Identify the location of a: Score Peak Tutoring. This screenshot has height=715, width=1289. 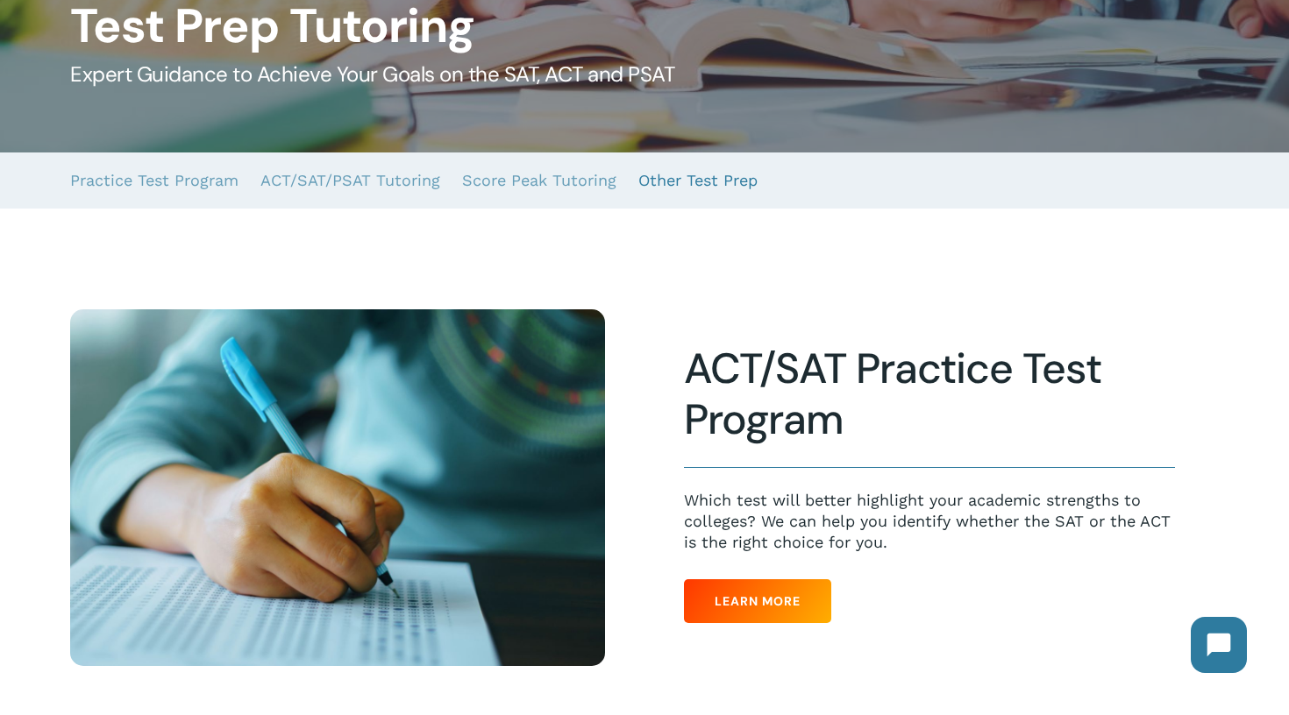
(539, 181).